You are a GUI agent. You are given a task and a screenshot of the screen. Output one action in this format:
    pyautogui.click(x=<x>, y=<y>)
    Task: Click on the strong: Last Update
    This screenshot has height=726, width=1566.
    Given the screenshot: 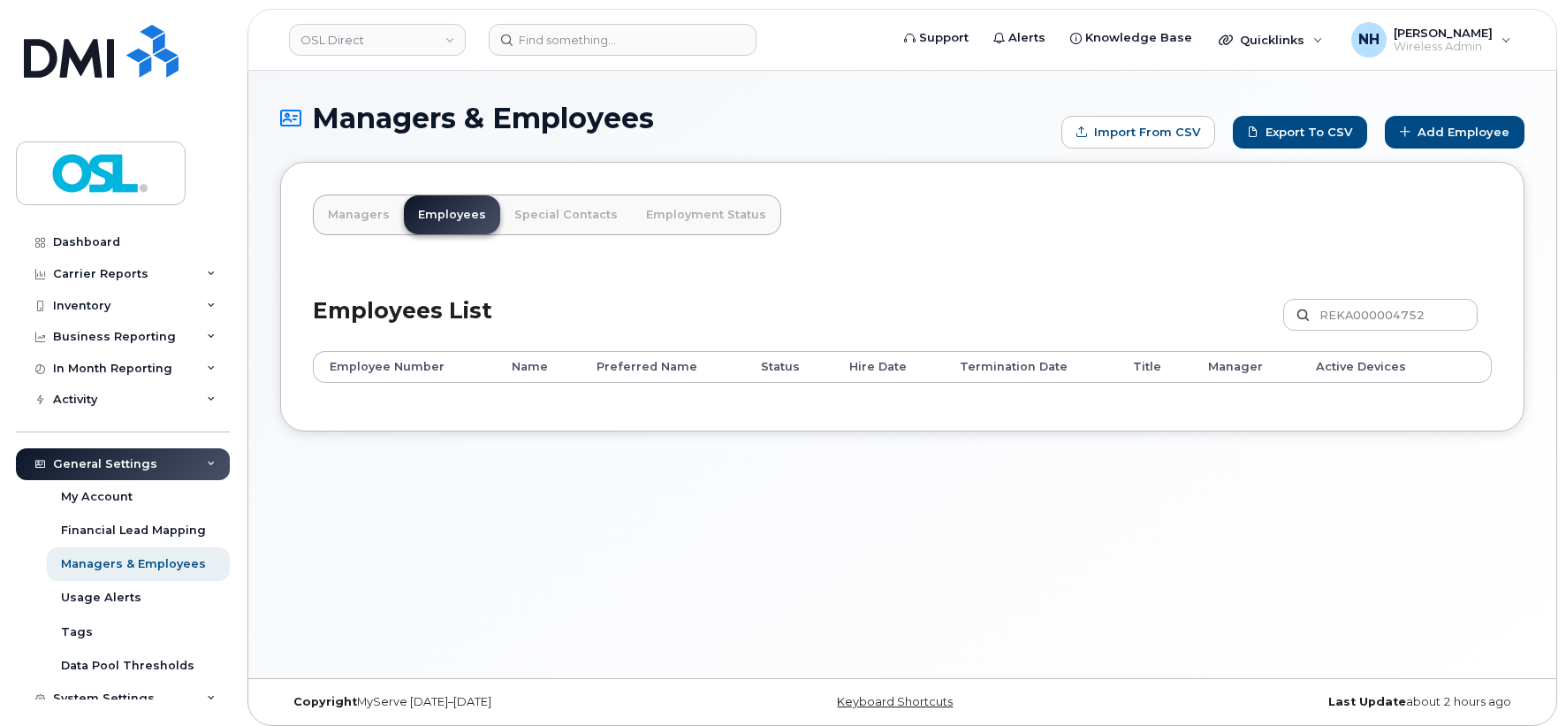 What is the action you would take?
    pyautogui.click(x=1367, y=701)
    